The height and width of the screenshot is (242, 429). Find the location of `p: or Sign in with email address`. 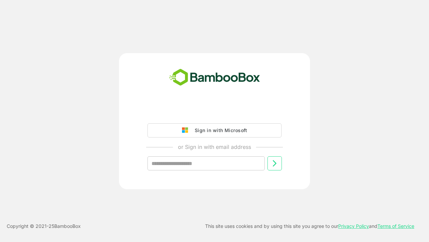

p: or Sign in with email address is located at coordinates (215, 147).